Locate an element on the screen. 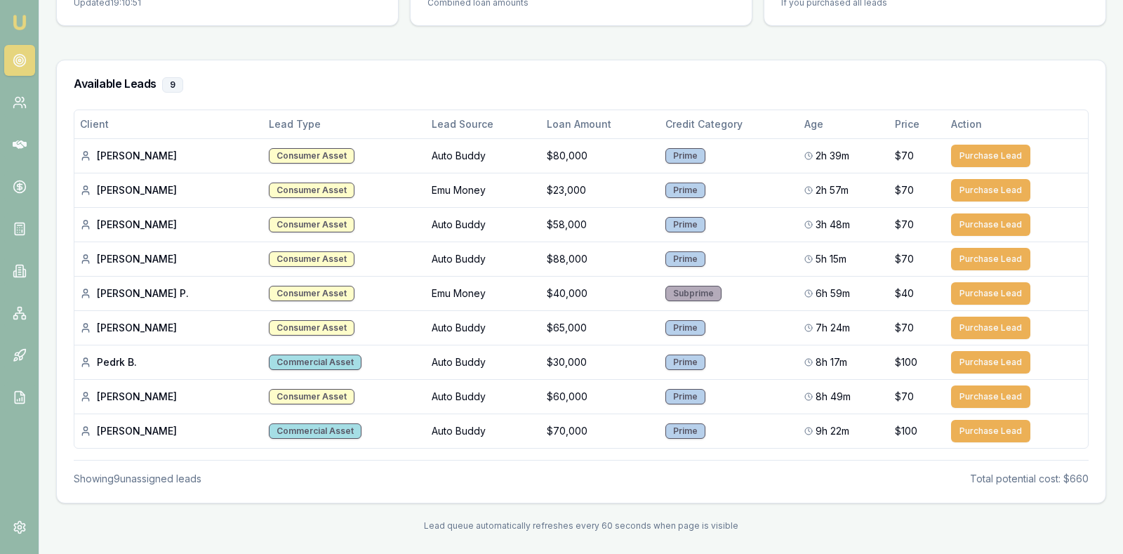 This screenshot has height=554, width=1123. span: $40 is located at coordinates (904, 293).